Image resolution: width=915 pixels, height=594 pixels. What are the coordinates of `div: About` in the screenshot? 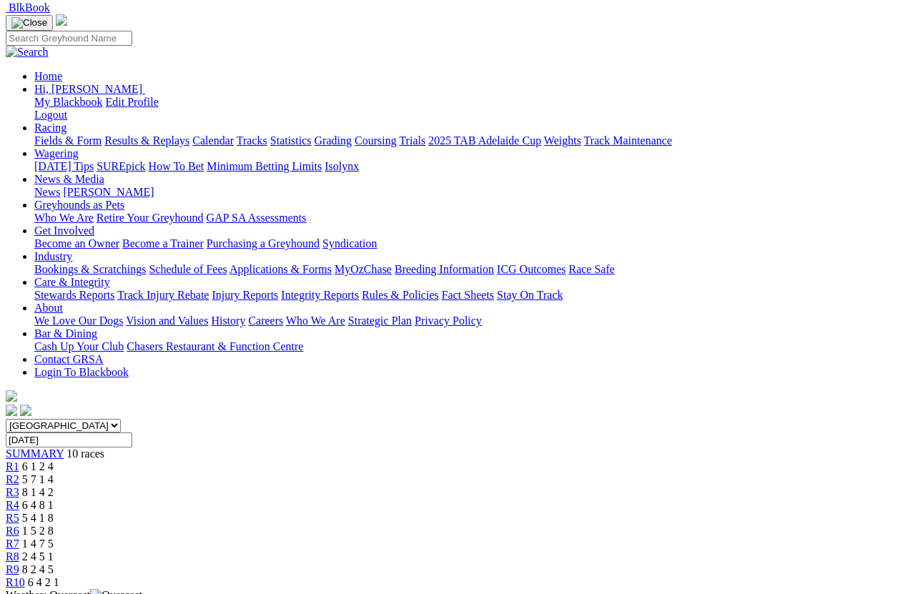 It's located at (472, 321).